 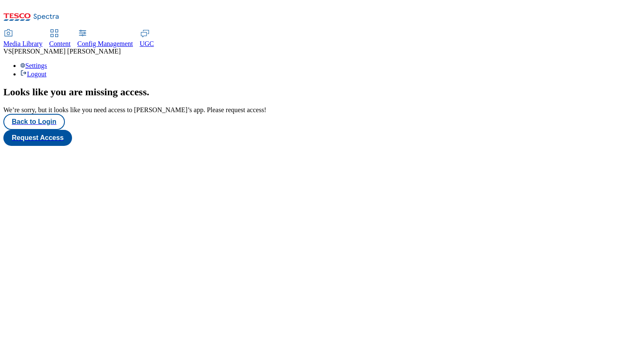 I want to click on a: Media Library, so click(x=23, y=39).